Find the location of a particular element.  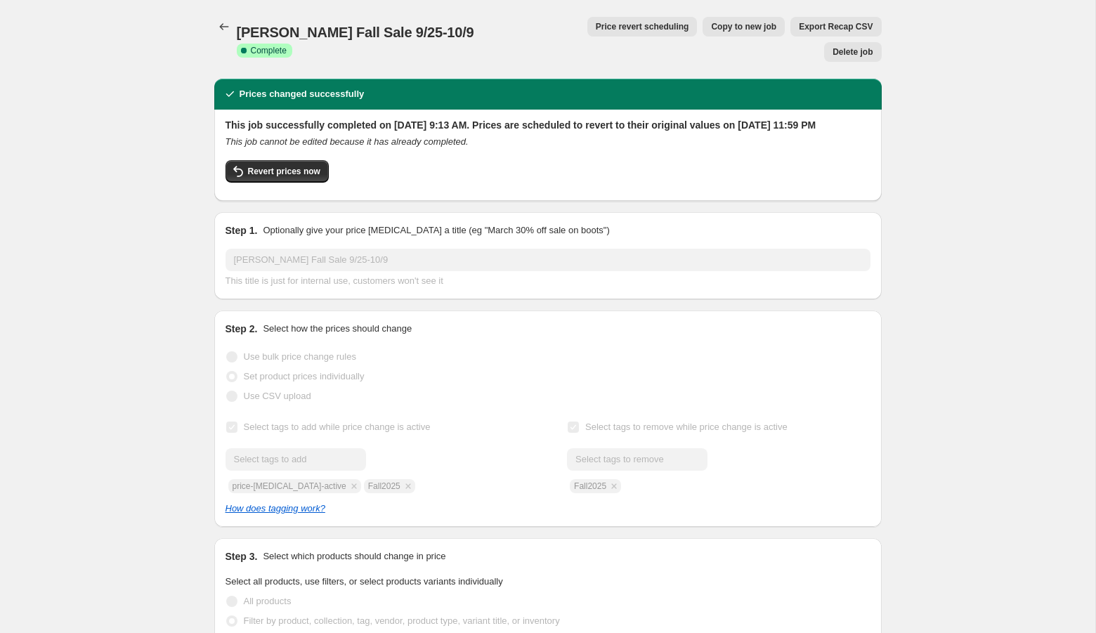

button: Copy to new job is located at coordinates (743, 27).